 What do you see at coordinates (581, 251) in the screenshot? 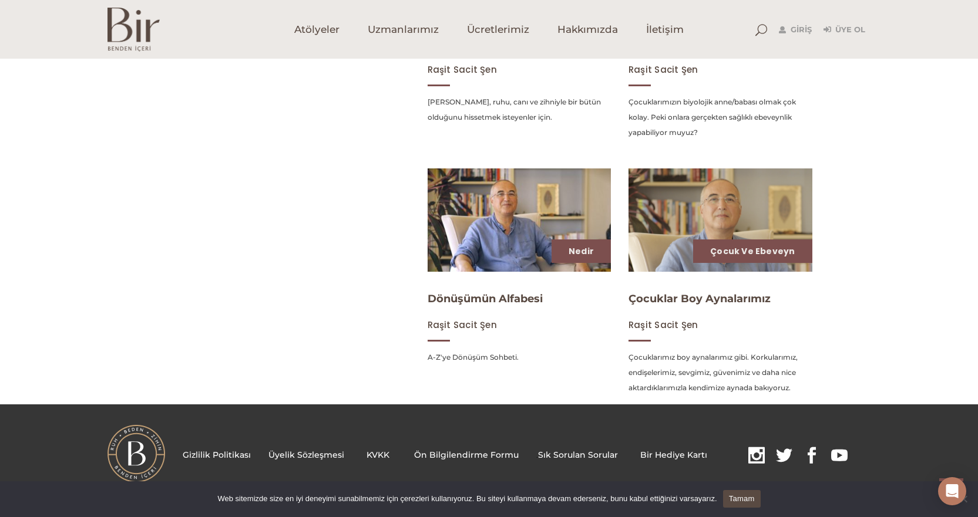
I see `a: Nedir` at bounding box center [581, 251].